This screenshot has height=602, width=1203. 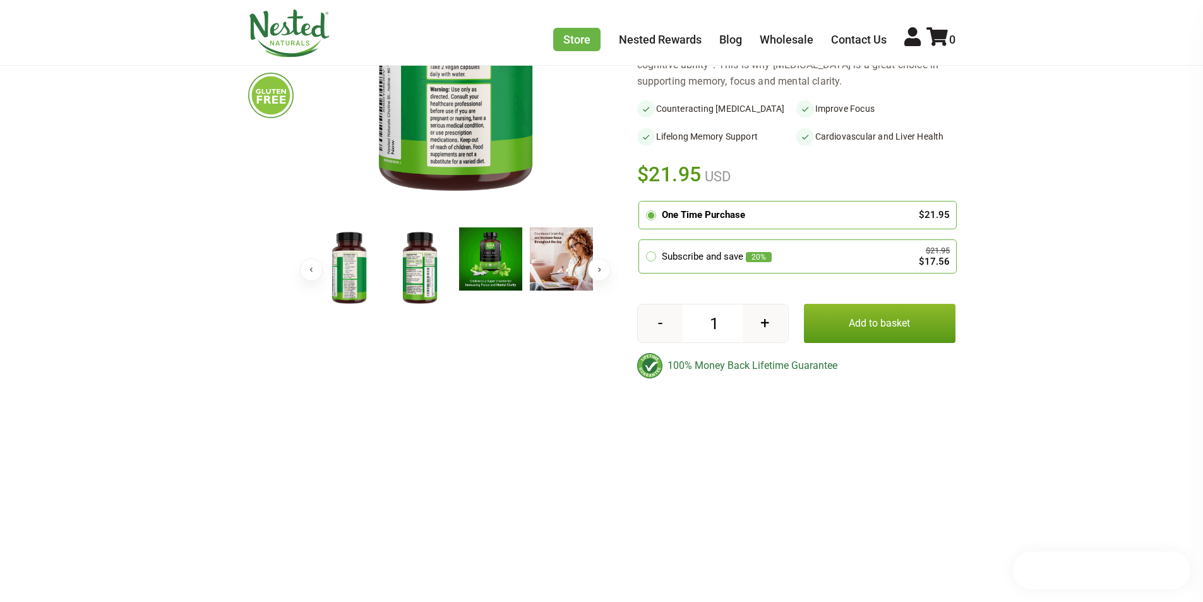 What do you see at coordinates (876, 109) in the screenshot?
I see `li: Improve Focus` at bounding box center [876, 109].